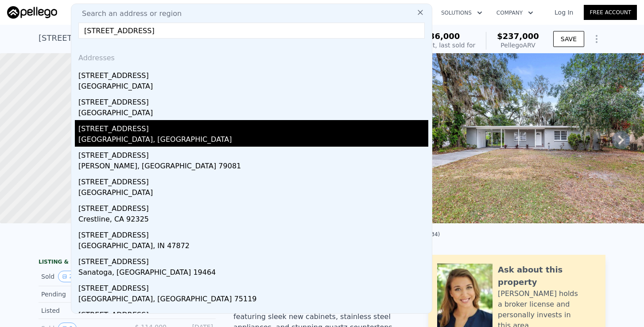 This screenshot has height=327, width=644. I want to click on span: $236,000, so click(439, 36).